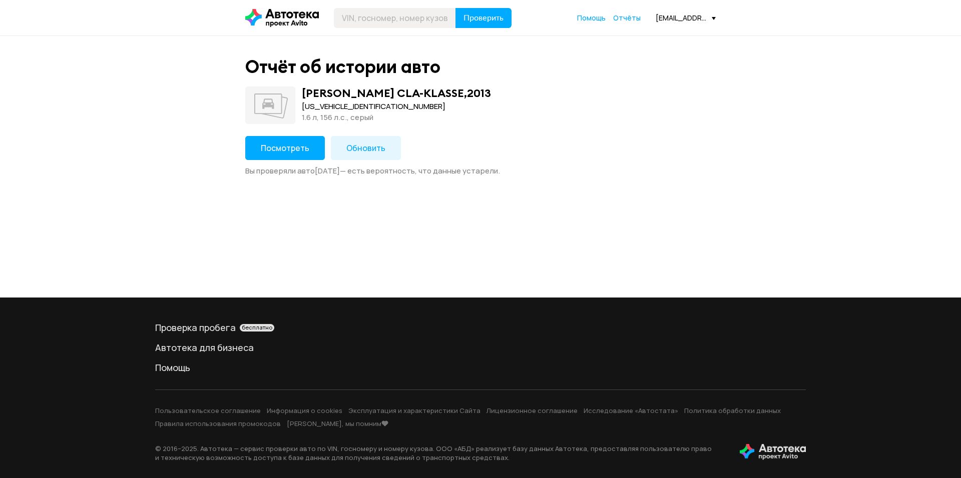 This screenshot has width=961, height=478. What do you see at coordinates (480, 348) in the screenshot?
I see `a: Автотека для бизнеса` at bounding box center [480, 348].